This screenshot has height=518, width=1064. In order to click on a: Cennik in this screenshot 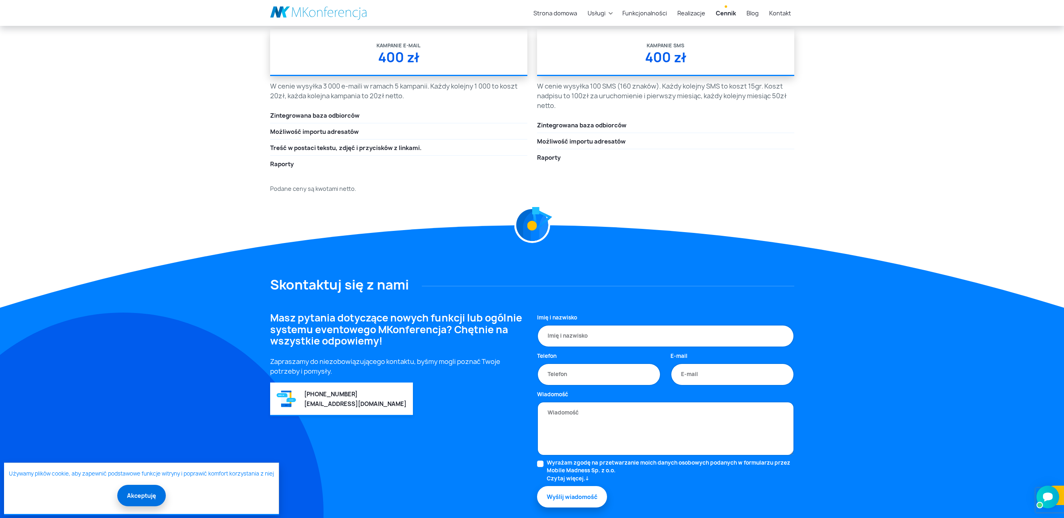, I will do `click(726, 13)`.